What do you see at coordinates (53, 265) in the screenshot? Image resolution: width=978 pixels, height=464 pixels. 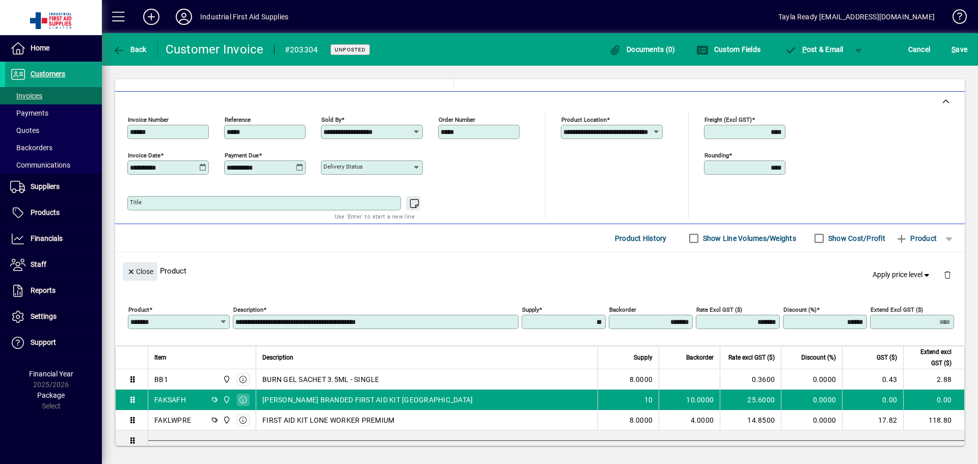 I see `a: Staff` at bounding box center [53, 265].